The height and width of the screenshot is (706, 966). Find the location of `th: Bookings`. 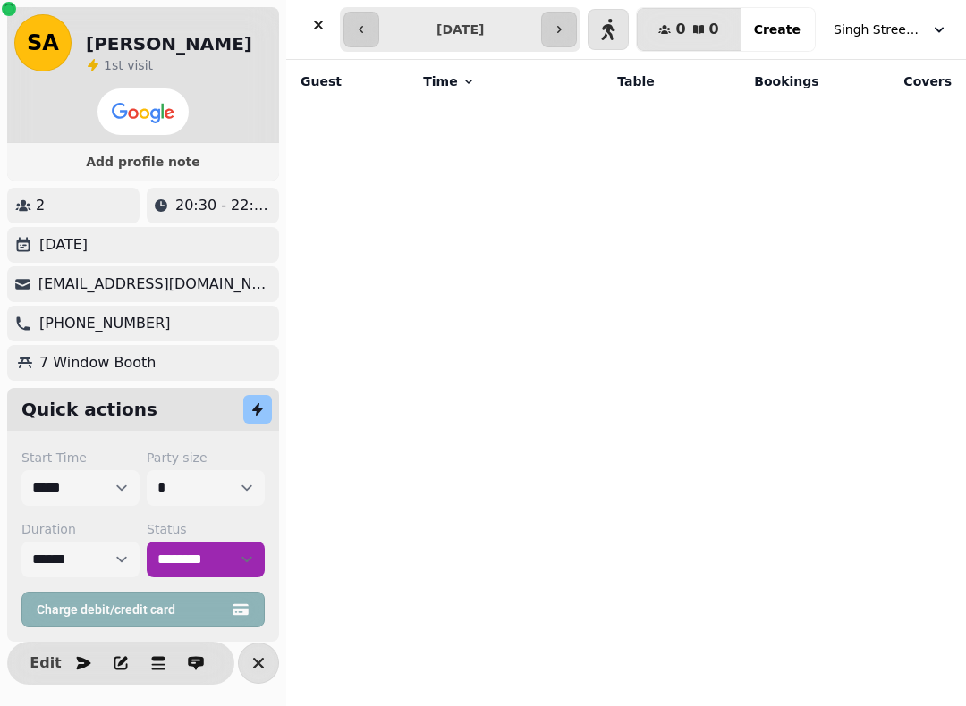

th: Bookings is located at coordinates (747, 81).